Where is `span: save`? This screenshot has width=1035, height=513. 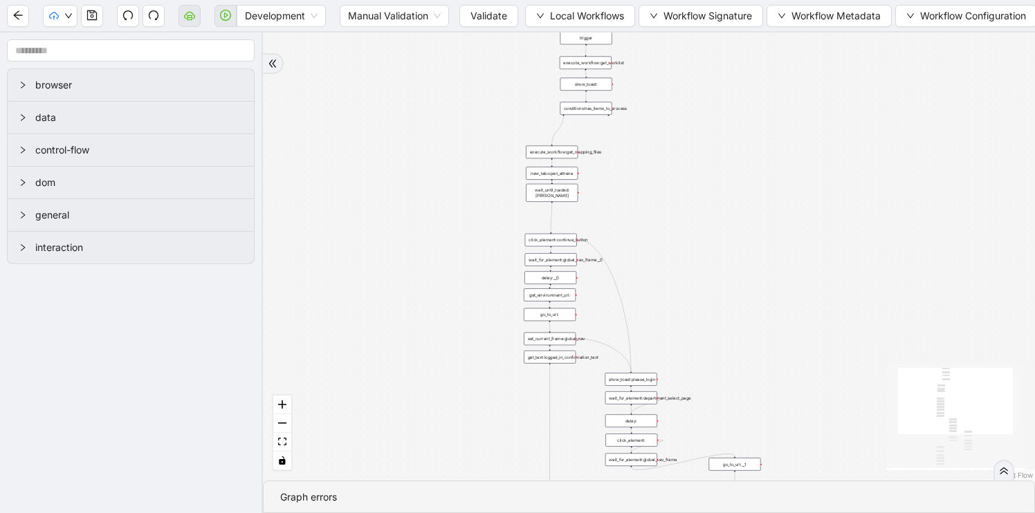
span: save is located at coordinates (92, 15).